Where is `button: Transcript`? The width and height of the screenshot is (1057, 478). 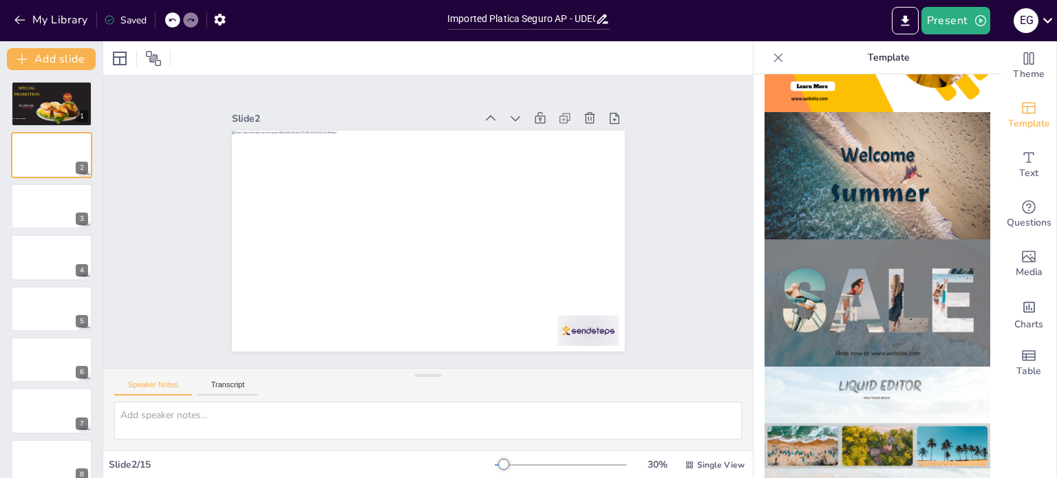
button: Transcript is located at coordinates (228, 388).